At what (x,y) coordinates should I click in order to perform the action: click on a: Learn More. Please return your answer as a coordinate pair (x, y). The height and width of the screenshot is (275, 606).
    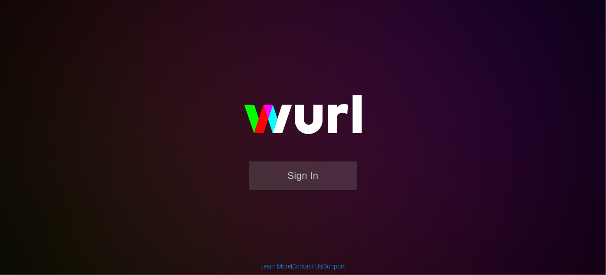
    Looking at the image, I should click on (276, 266).